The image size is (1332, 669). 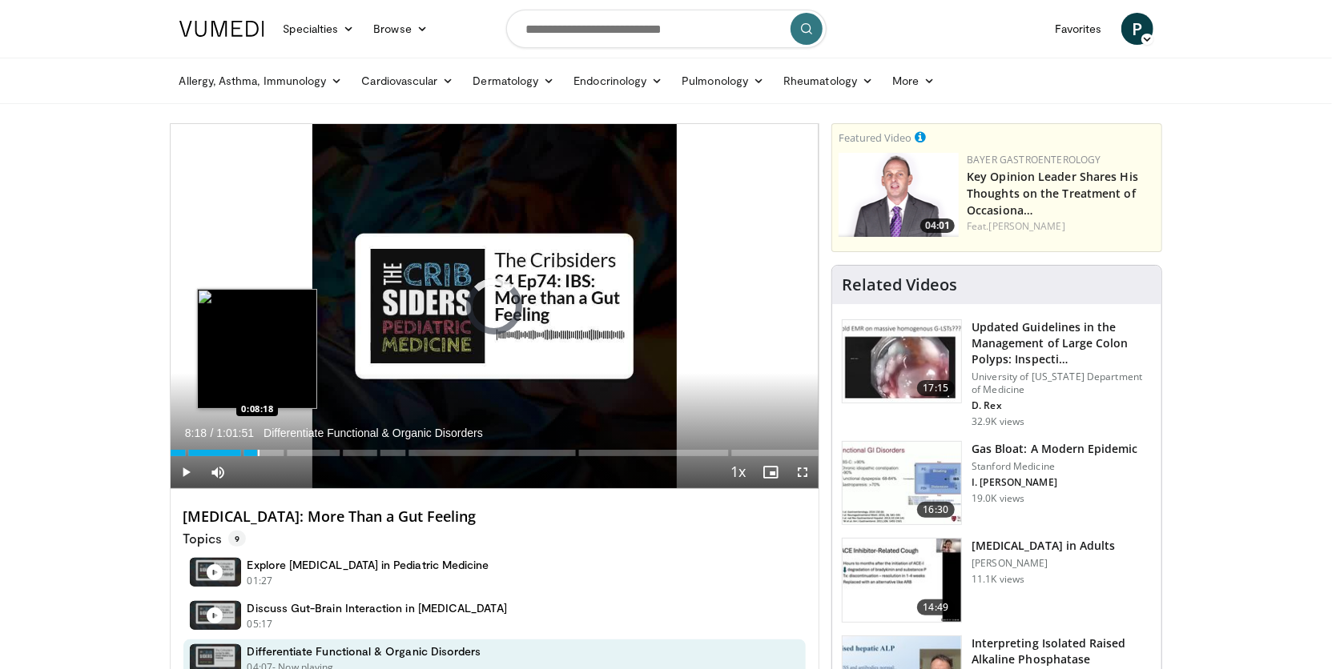 What do you see at coordinates (1061, 652) in the screenshot?
I see `h3: Interpreting Isolated Raised Alkaline Phosphatase` at bounding box center [1061, 652].